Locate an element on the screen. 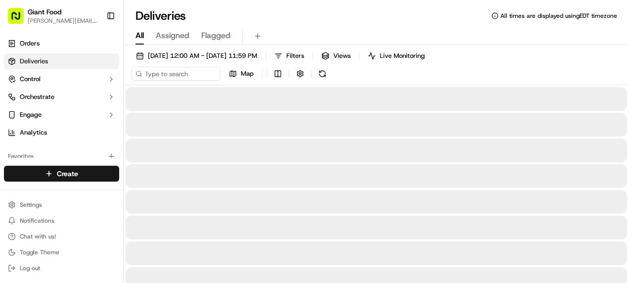 Image resolution: width=629 pixels, height=283 pixels. span: Flagged is located at coordinates (216, 36).